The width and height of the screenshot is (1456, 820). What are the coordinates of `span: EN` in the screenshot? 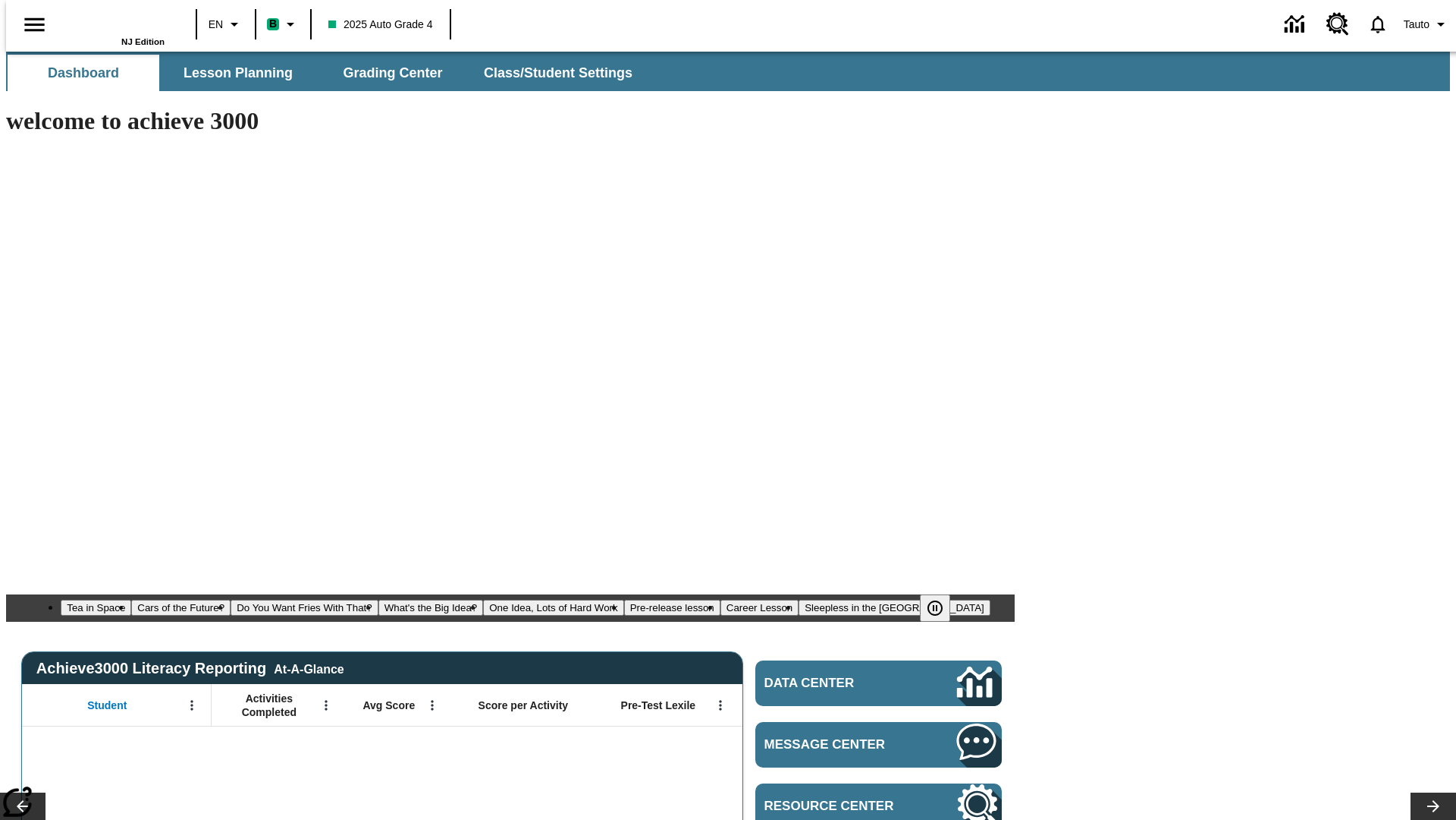 It's located at (215, 24).